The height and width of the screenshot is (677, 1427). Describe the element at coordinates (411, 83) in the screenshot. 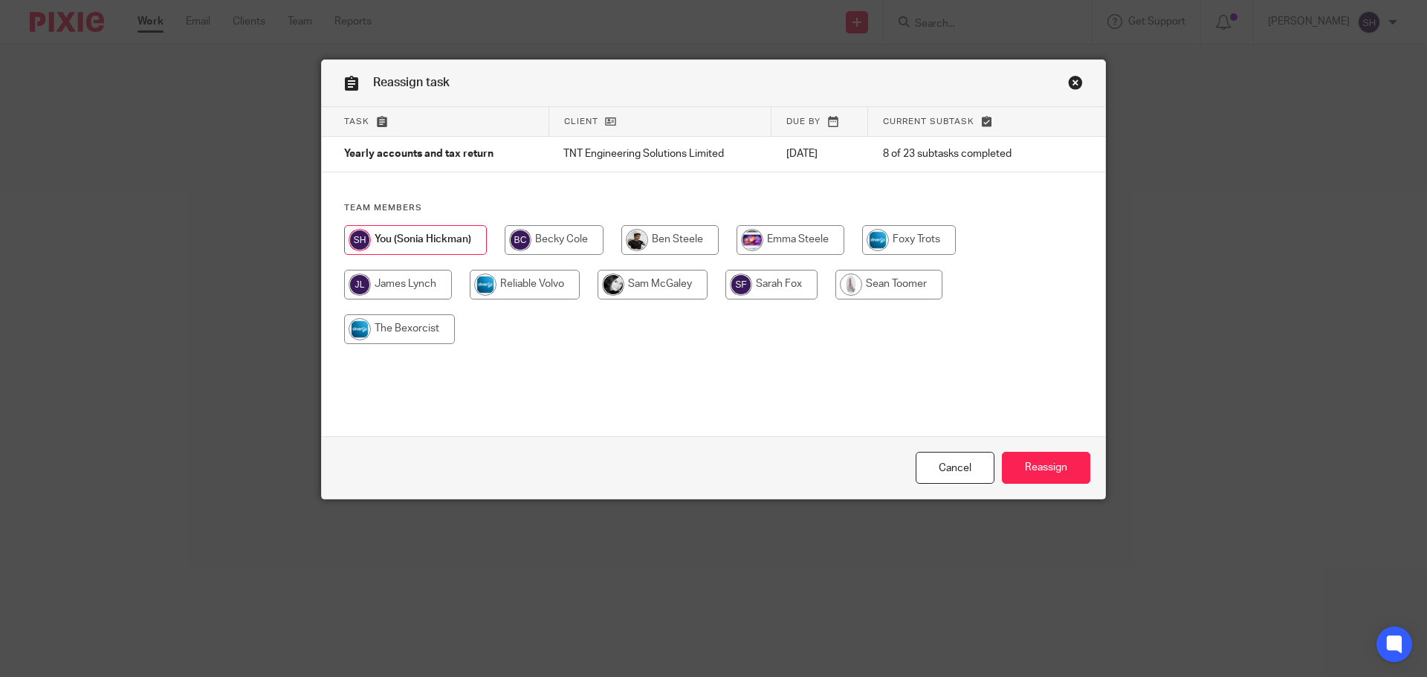

I see `span: Reassign task` at that location.